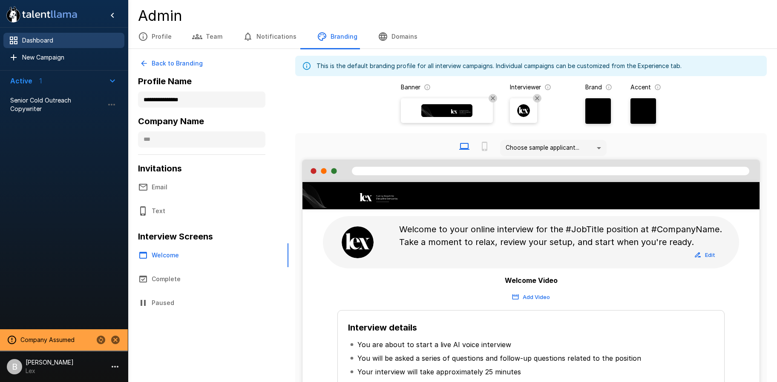 Image resolution: width=777 pixels, height=382 pixels. Describe the element at coordinates (447, 111) in the screenshot. I see `img: Banner Logo` at that location.